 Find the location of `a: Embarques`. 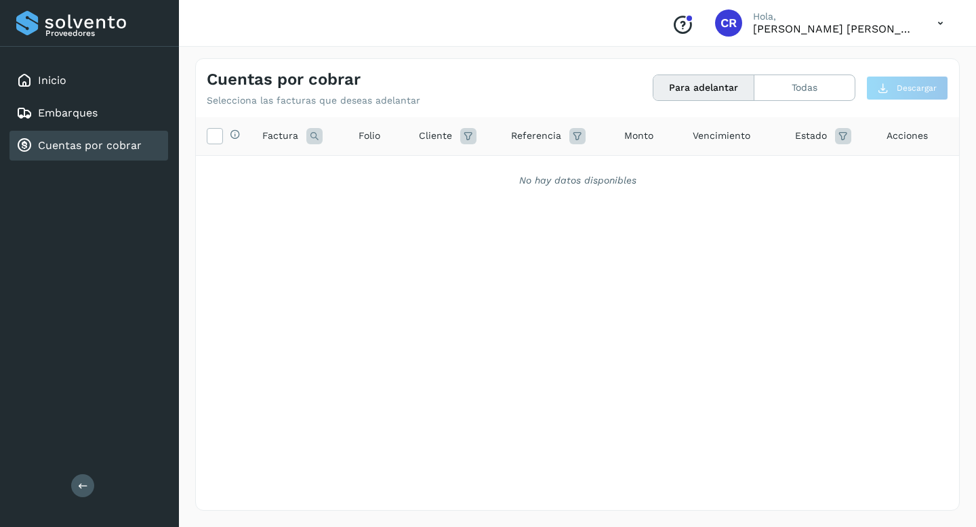

a: Embarques is located at coordinates (68, 112).